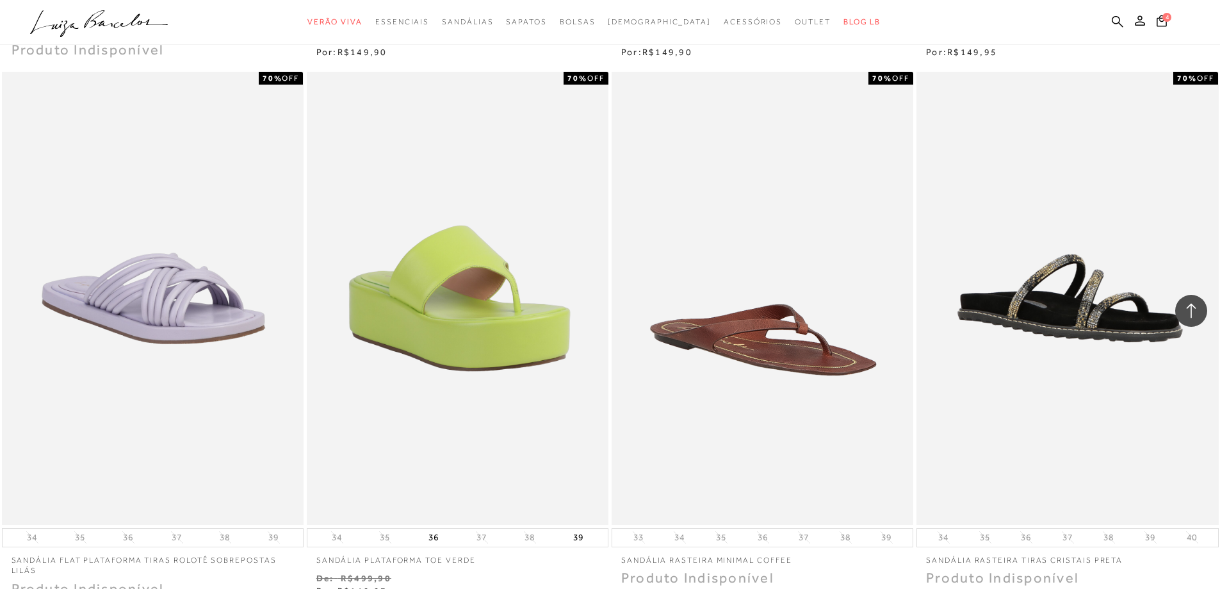  Describe the element at coordinates (325, 578) in the screenshot. I see `small: De:` at that location.